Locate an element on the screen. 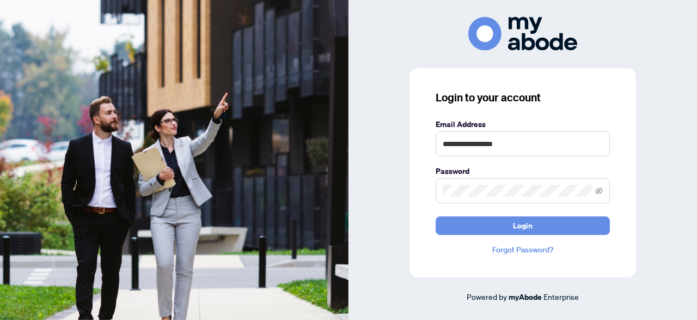  label: Password is located at coordinates (523, 171).